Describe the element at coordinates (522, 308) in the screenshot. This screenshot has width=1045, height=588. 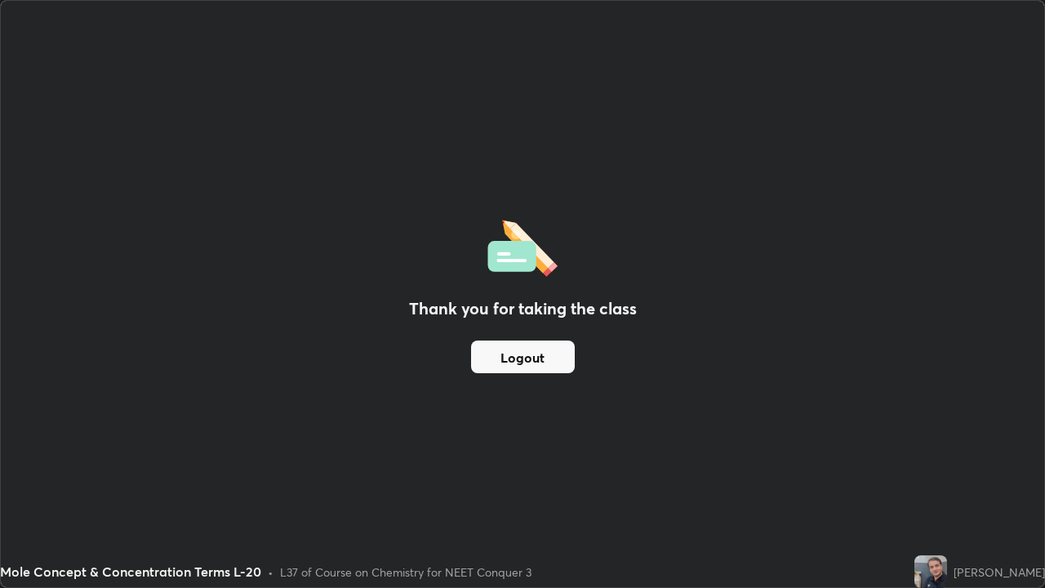
I see `h2: Thank you for taking the class` at that location.